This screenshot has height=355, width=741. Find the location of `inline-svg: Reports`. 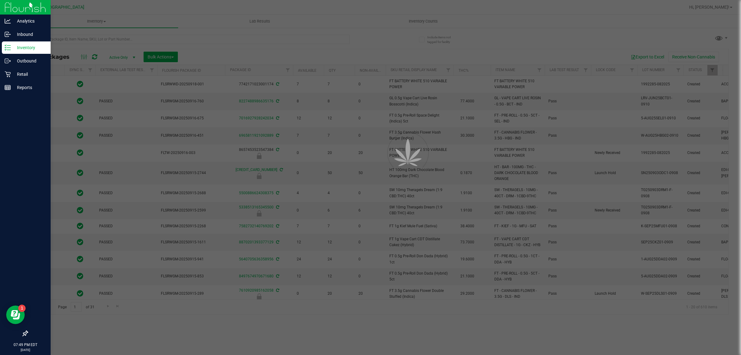

inline-svg: Reports is located at coordinates (8, 87).